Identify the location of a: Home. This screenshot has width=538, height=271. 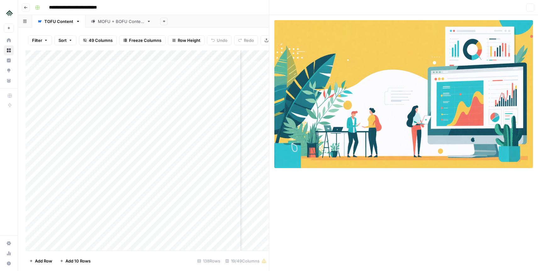
(9, 40).